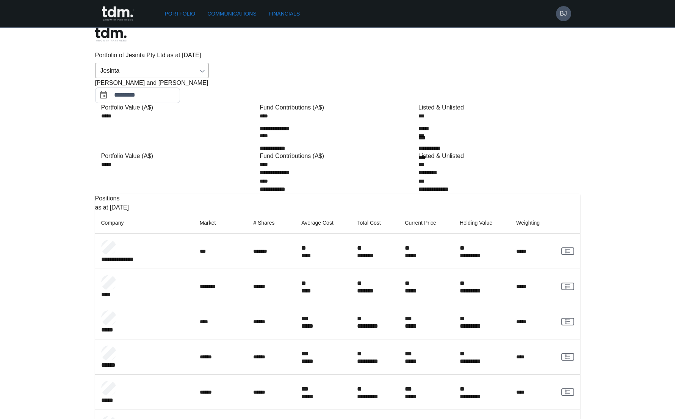 The height and width of the screenshot is (419, 675). What do you see at coordinates (563, 14) in the screenshot?
I see `h6: BJ` at bounding box center [563, 14].